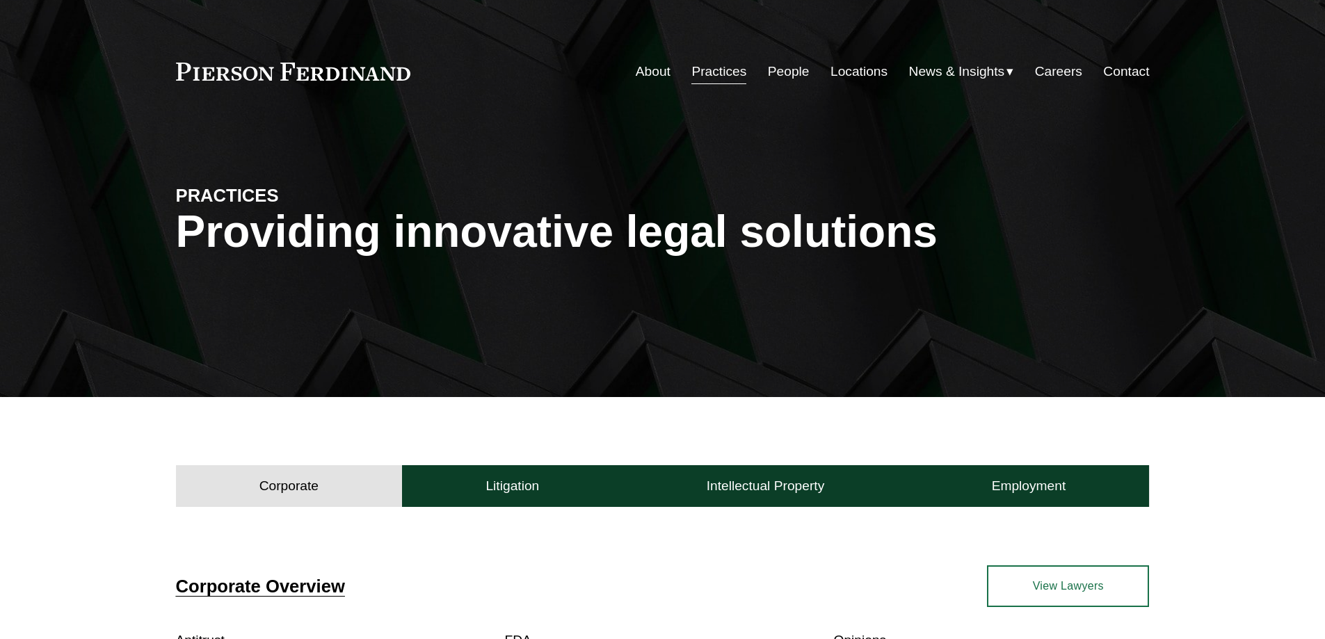 This screenshot has height=639, width=1325. Describe the element at coordinates (789, 72) in the screenshot. I see `a: People` at that location.